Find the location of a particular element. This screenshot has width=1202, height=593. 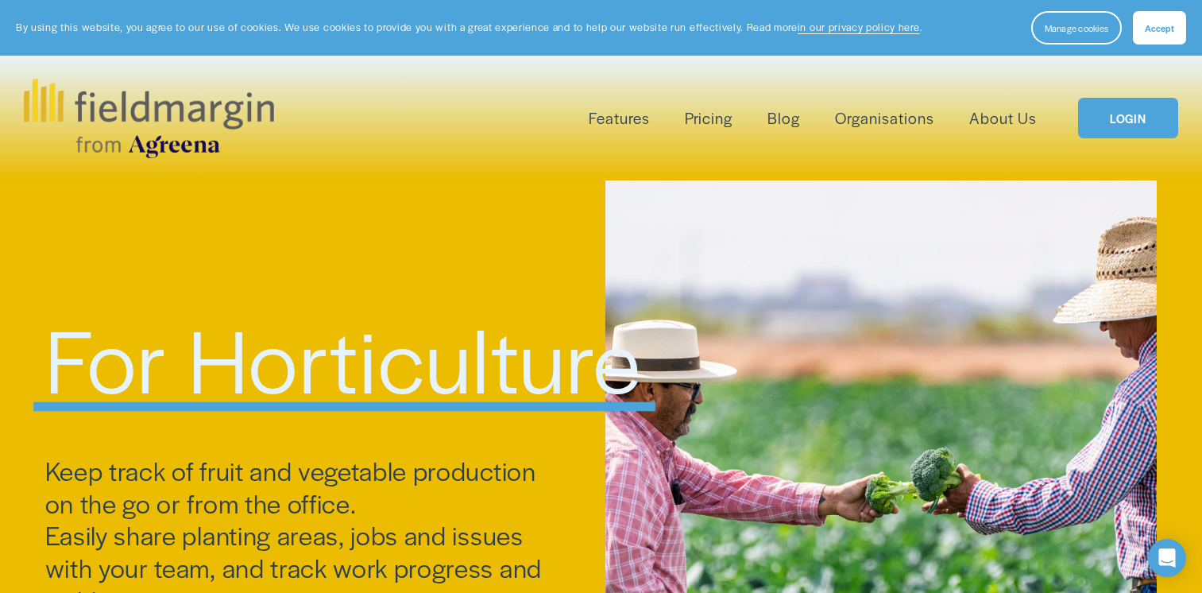

div: Open Intercom Messenger is located at coordinates (1167, 558).